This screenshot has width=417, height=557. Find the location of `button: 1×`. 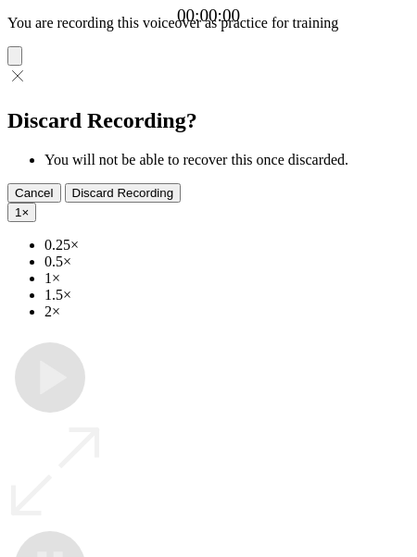

button: 1× is located at coordinates (21, 212).